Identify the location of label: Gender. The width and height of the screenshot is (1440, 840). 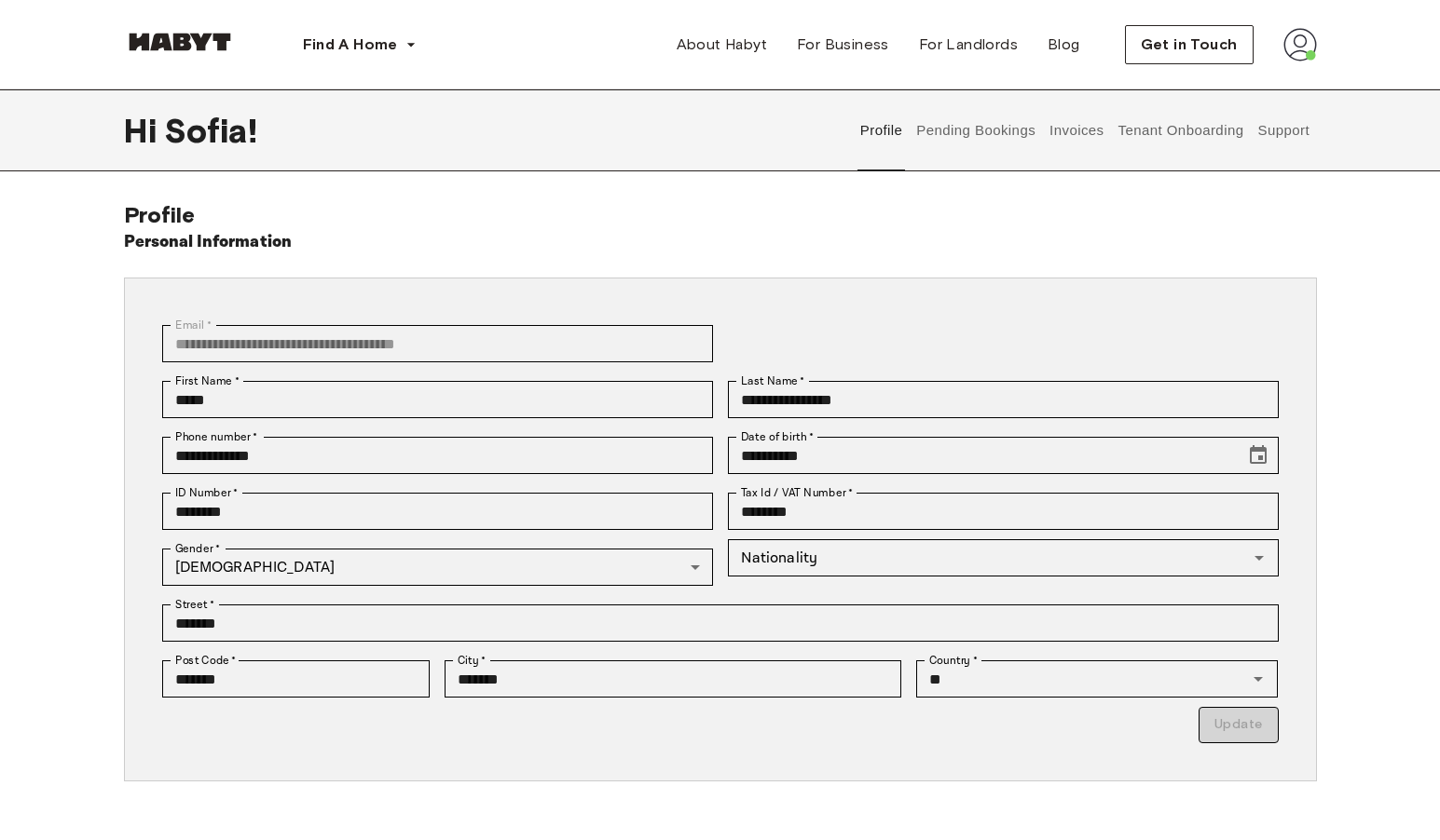
(198, 549).